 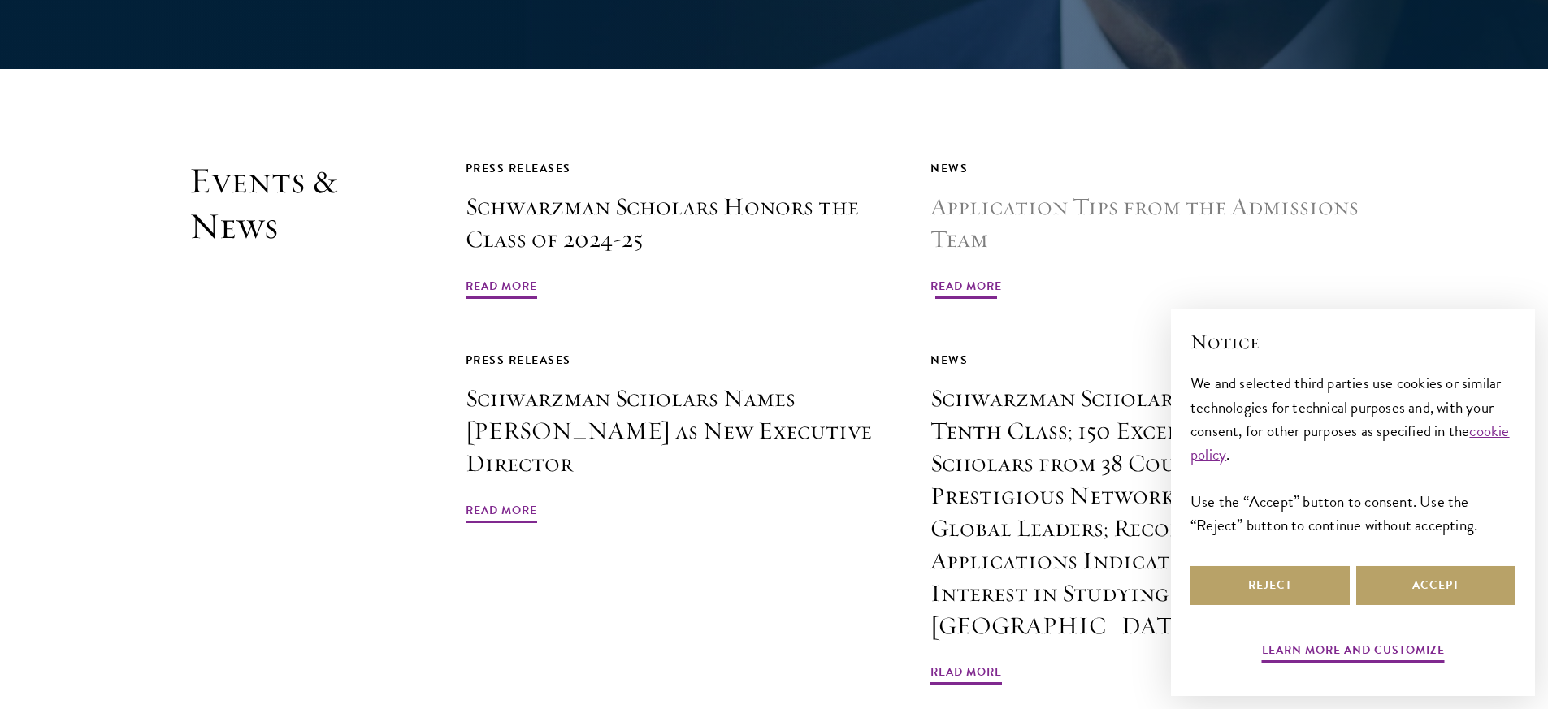 I want to click on a: News Schwarzman Scholars Announces Tenth Class; 150 Exceptional Scholars from 38 Countries to Joi..., so click(x=1145, y=518).